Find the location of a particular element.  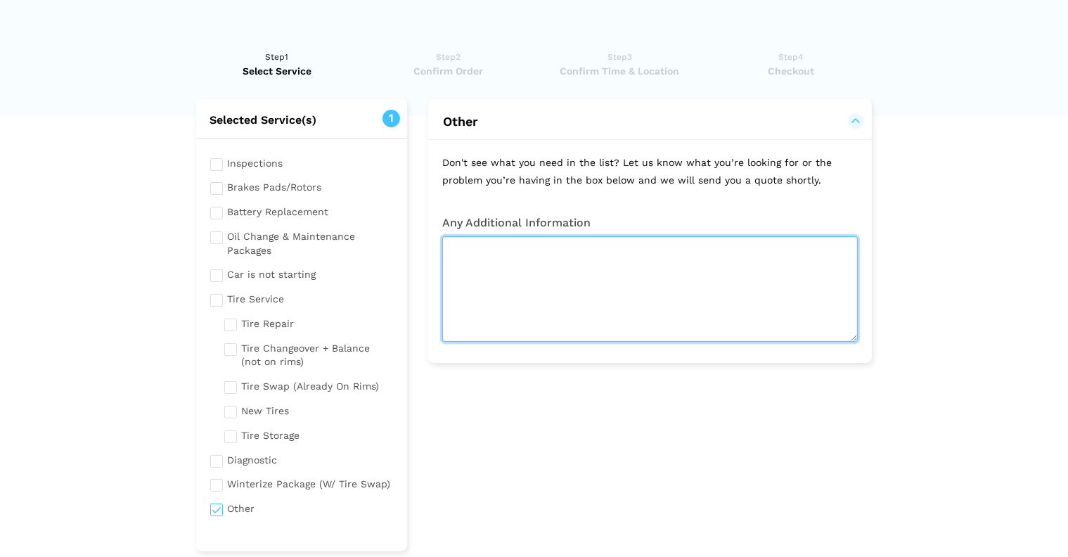

h2: Selected Service(s) is located at coordinates (302, 120).